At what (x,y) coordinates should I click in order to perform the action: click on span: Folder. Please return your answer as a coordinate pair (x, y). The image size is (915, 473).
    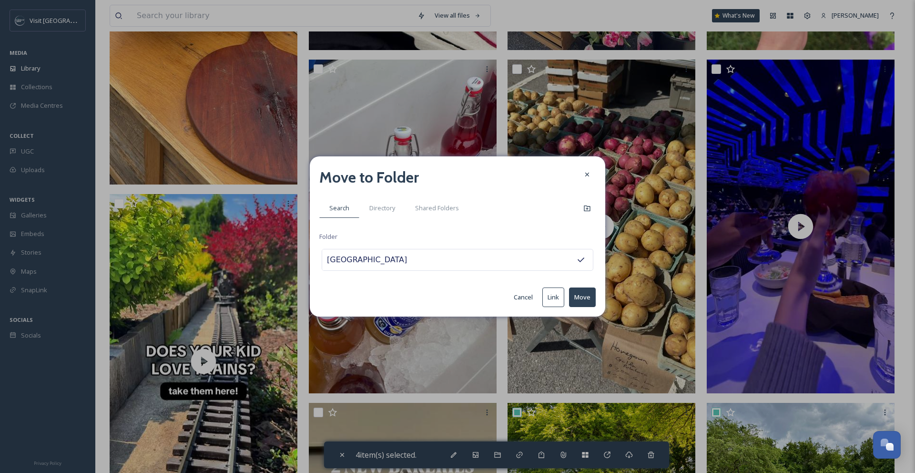
    Looking at the image, I should click on (329, 237).